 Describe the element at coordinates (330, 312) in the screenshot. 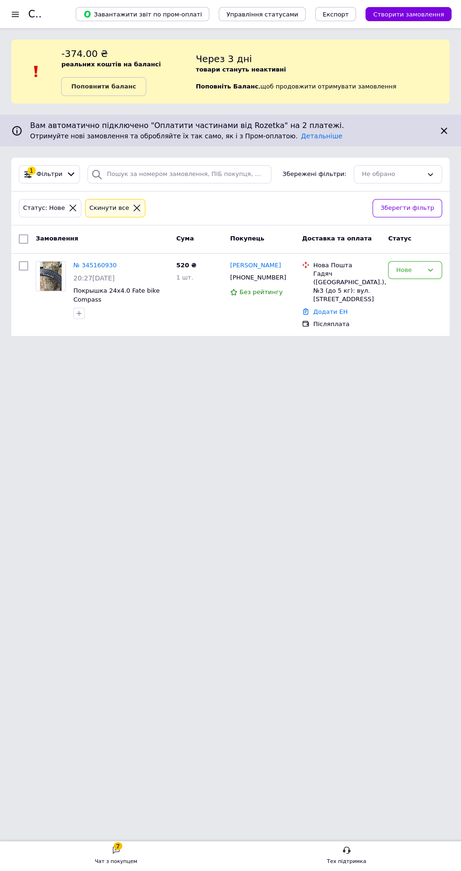

I see `a: Додати ЕН` at that location.